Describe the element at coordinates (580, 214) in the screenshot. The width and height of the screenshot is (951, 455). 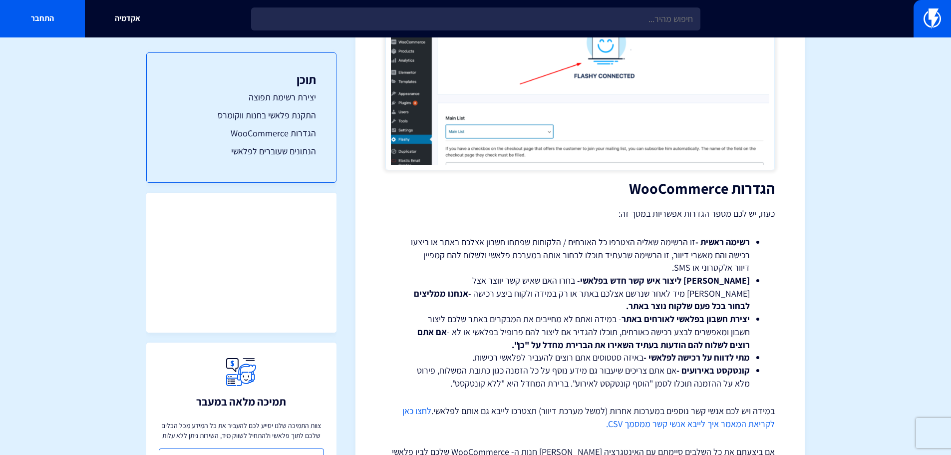
I see `p: כעת, יש לכם מספר הגדרות אפשריות במסך זה:` at that location.